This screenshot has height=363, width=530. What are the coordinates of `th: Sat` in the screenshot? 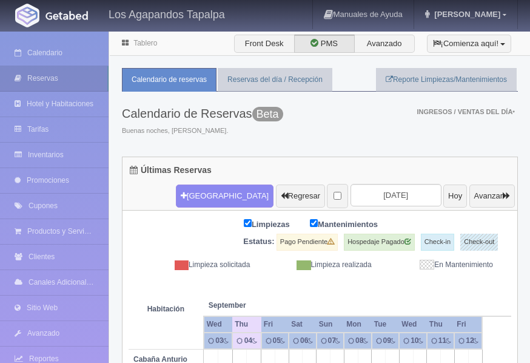 It's located at (303, 324).